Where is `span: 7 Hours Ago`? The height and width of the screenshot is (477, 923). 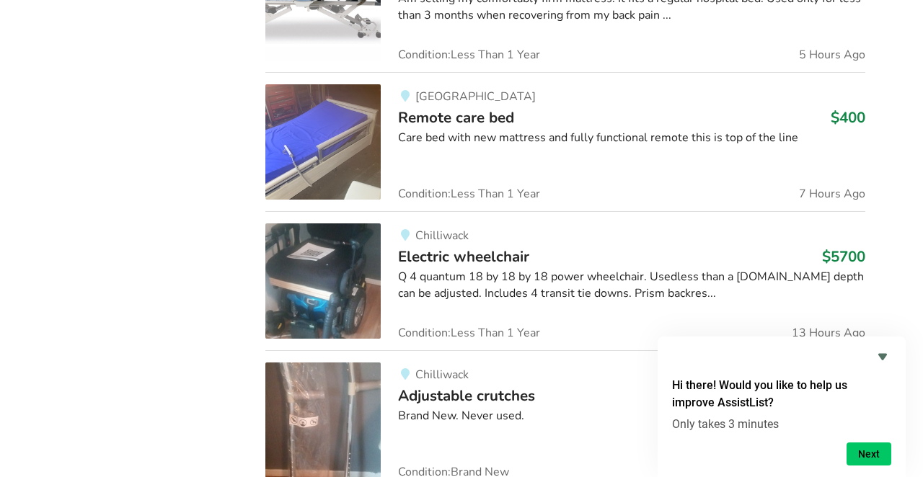
span: 7 Hours Ago is located at coordinates (832, 194).